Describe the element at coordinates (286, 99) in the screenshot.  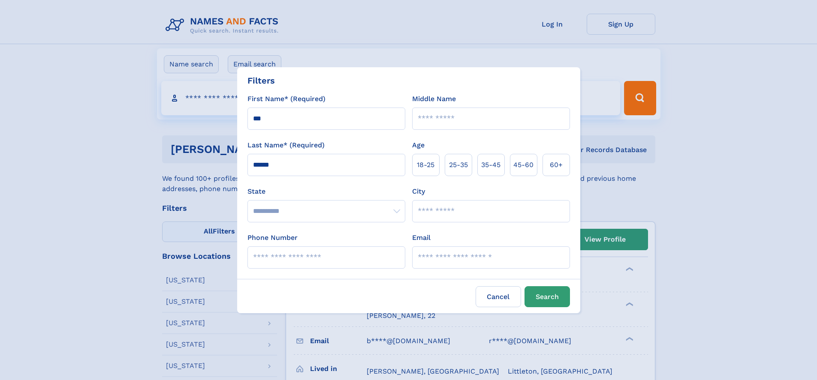
I see `label: First Name* (Required)` at that location.